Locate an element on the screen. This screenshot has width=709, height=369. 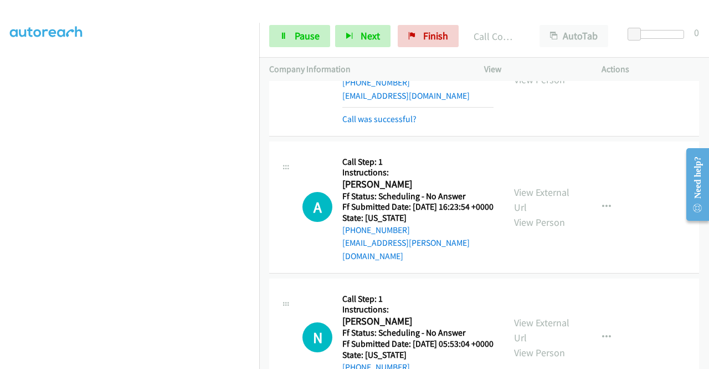
a: Pause is located at coordinates (300, 36).